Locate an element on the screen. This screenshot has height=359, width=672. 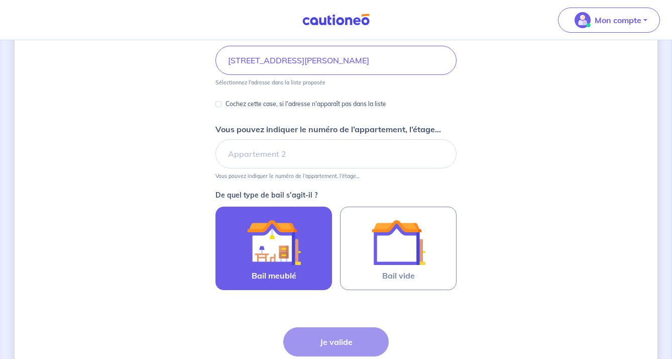
p: De quel type de bail s’agit-il ? is located at coordinates (336, 195).